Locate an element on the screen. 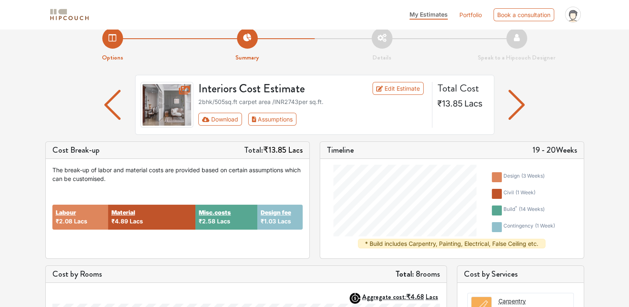 This screenshot has width=629, height=307. div: 2bhk / 505 sq.ft carpet area /INR 2743 per sq.ft. is located at coordinates (313, 102).